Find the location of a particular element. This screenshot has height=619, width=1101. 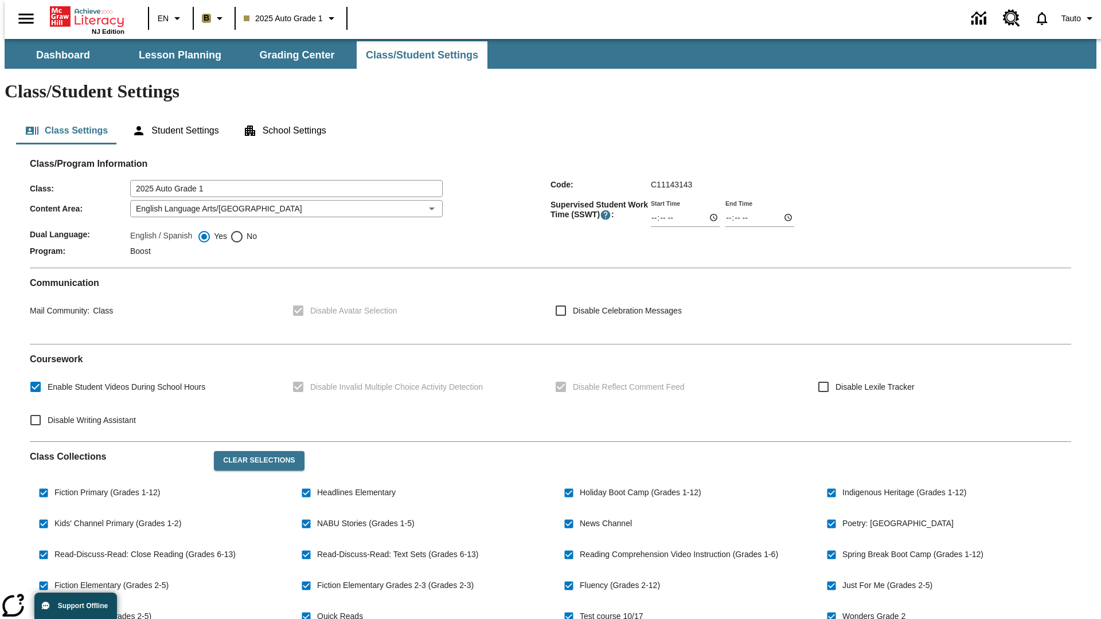

button: Class/Student Settings is located at coordinates (422, 55).